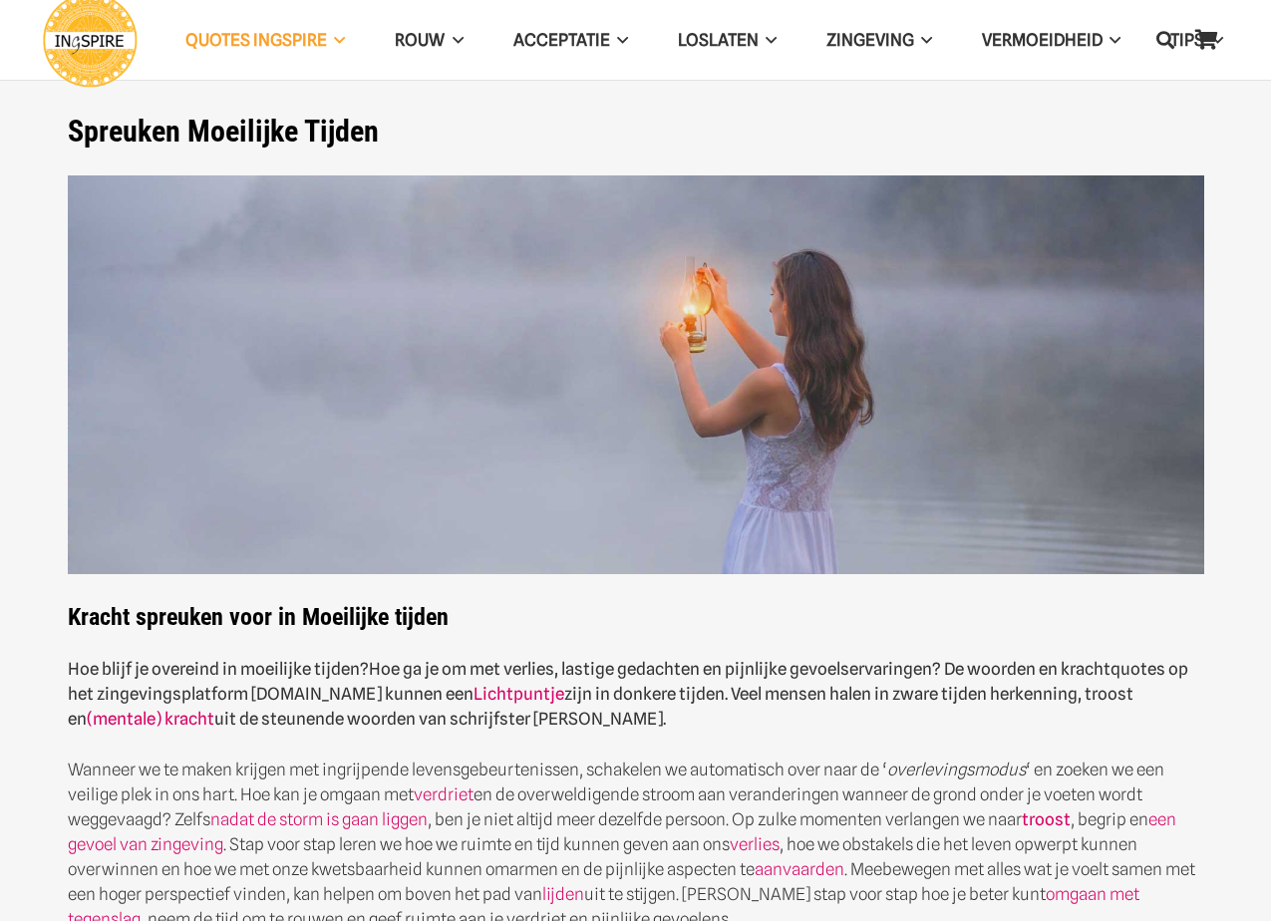 The height and width of the screenshot is (921, 1271). What do you see at coordinates (256, 40) in the screenshot?
I see `span: QUOTES INGSPIRE` at bounding box center [256, 40].